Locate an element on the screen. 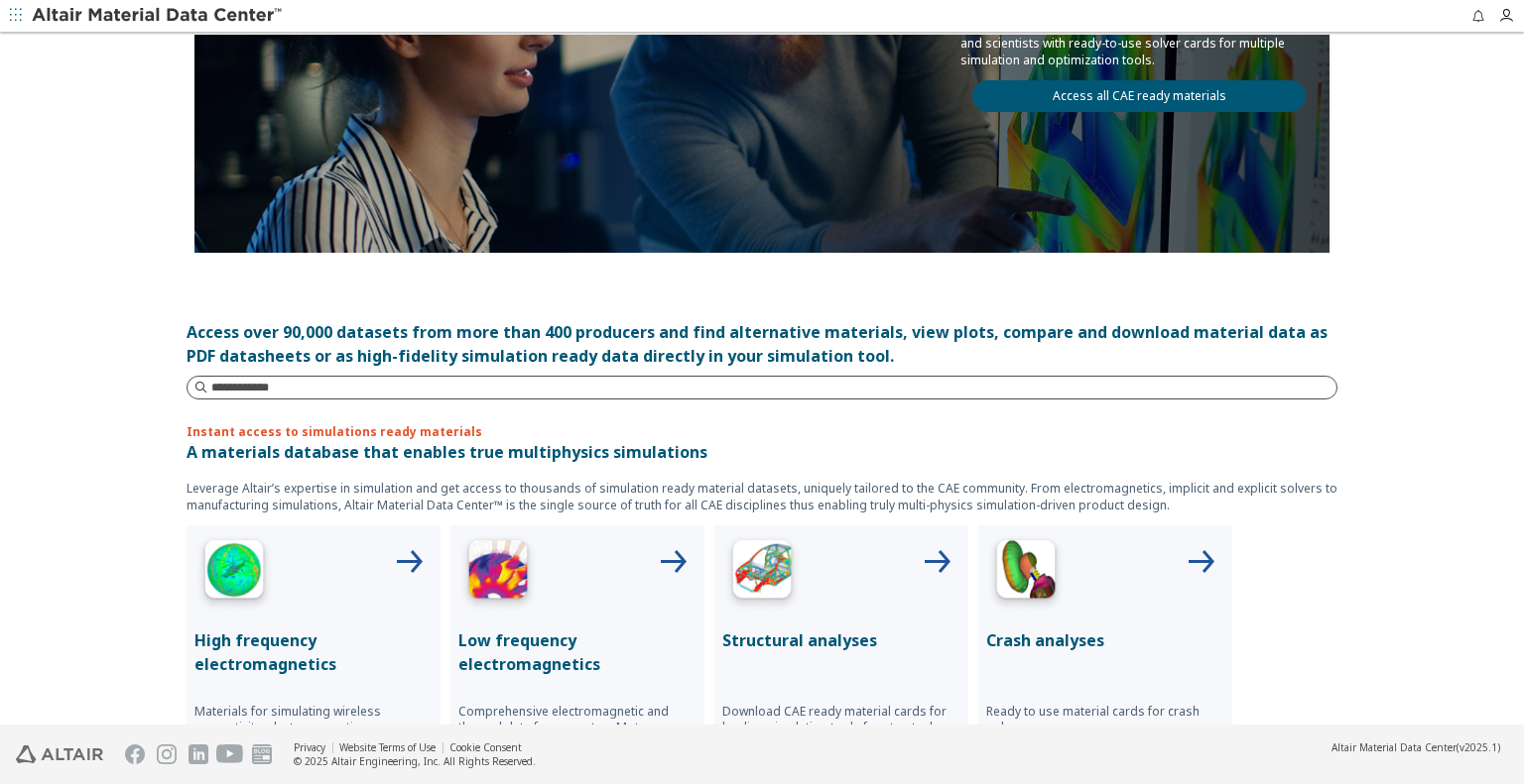 Image resolution: width=1524 pixels, height=784 pixels. p: Crash analyses is located at coordinates (1105, 641).